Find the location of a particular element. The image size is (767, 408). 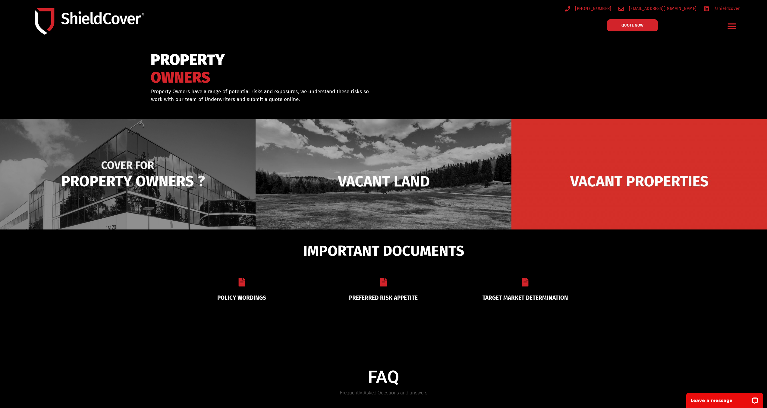

p: Property Owners have a range of potential risks and exposures, we understand these risks so work ... is located at coordinates (263, 95).